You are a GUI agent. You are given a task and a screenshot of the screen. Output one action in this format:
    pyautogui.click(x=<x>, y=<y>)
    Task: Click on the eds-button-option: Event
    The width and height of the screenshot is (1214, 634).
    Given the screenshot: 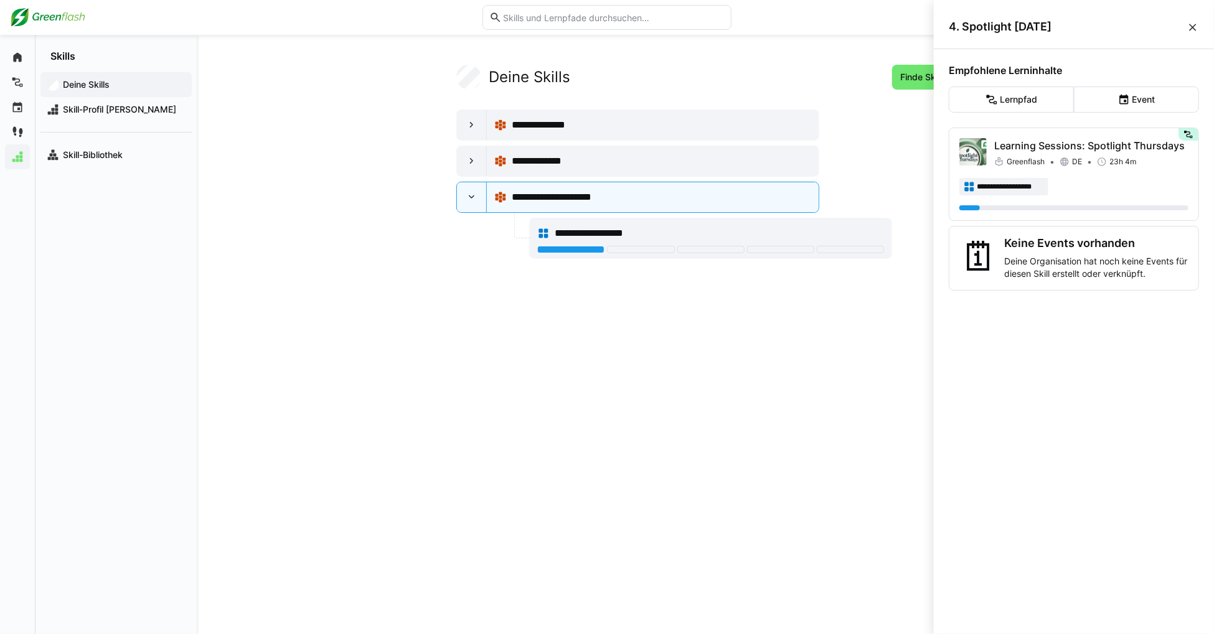 What is the action you would take?
    pyautogui.click(x=1136, y=100)
    